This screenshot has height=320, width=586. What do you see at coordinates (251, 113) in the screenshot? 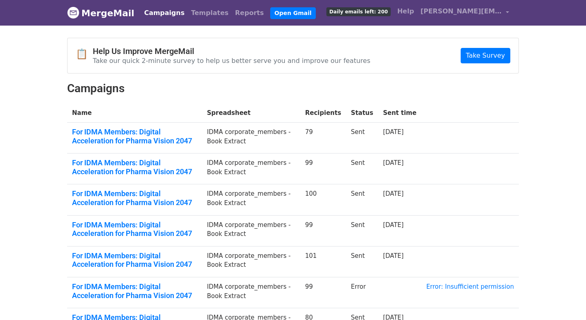
I see `th: Spreadsheet` at bounding box center [251, 113].